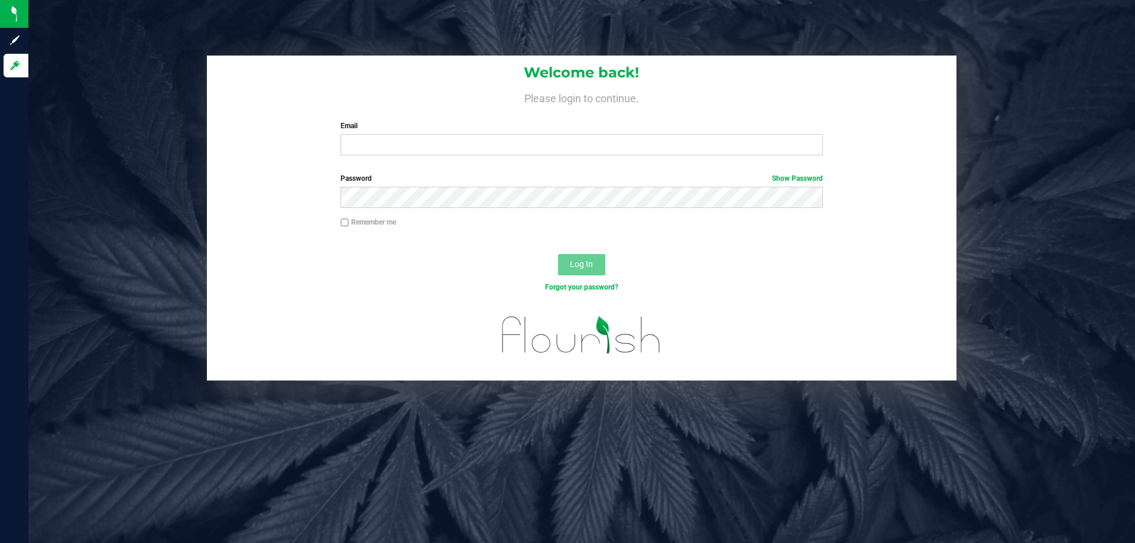  Describe the element at coordinates (582, 73) in the screenshot. I see `h1: Welcome back!` at that location.